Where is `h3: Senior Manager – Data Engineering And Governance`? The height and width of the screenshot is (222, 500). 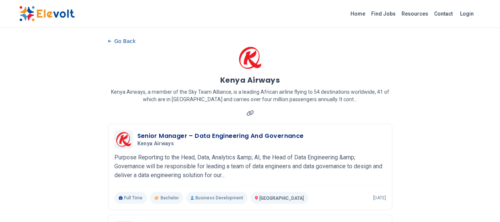
h3: Senior Manager – Data Engineering And Governance is located at coordinates (220, 136).